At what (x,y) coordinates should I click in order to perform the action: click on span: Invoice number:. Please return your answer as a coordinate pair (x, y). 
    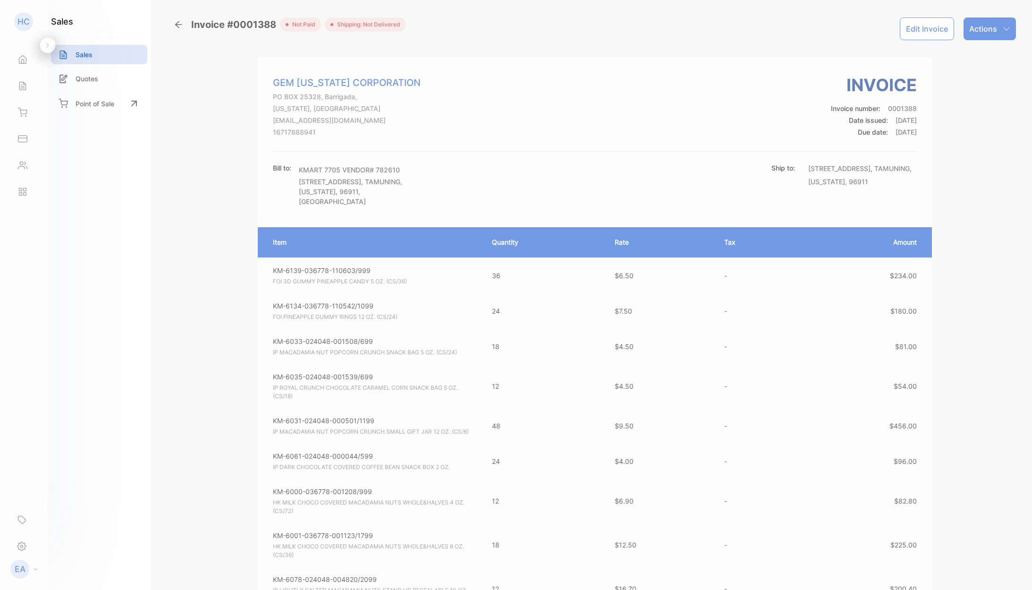
    Looking at the image, I should click on (856, 108).